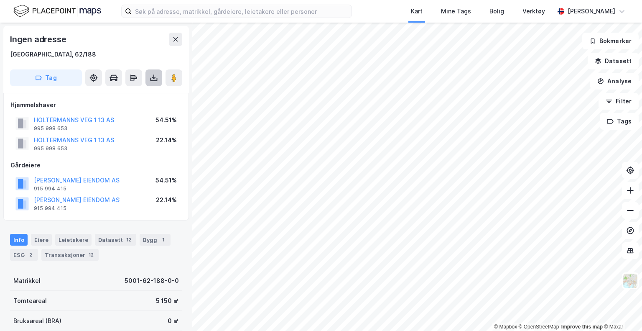  I want to click on a: Improve this map, so click(582, 326).